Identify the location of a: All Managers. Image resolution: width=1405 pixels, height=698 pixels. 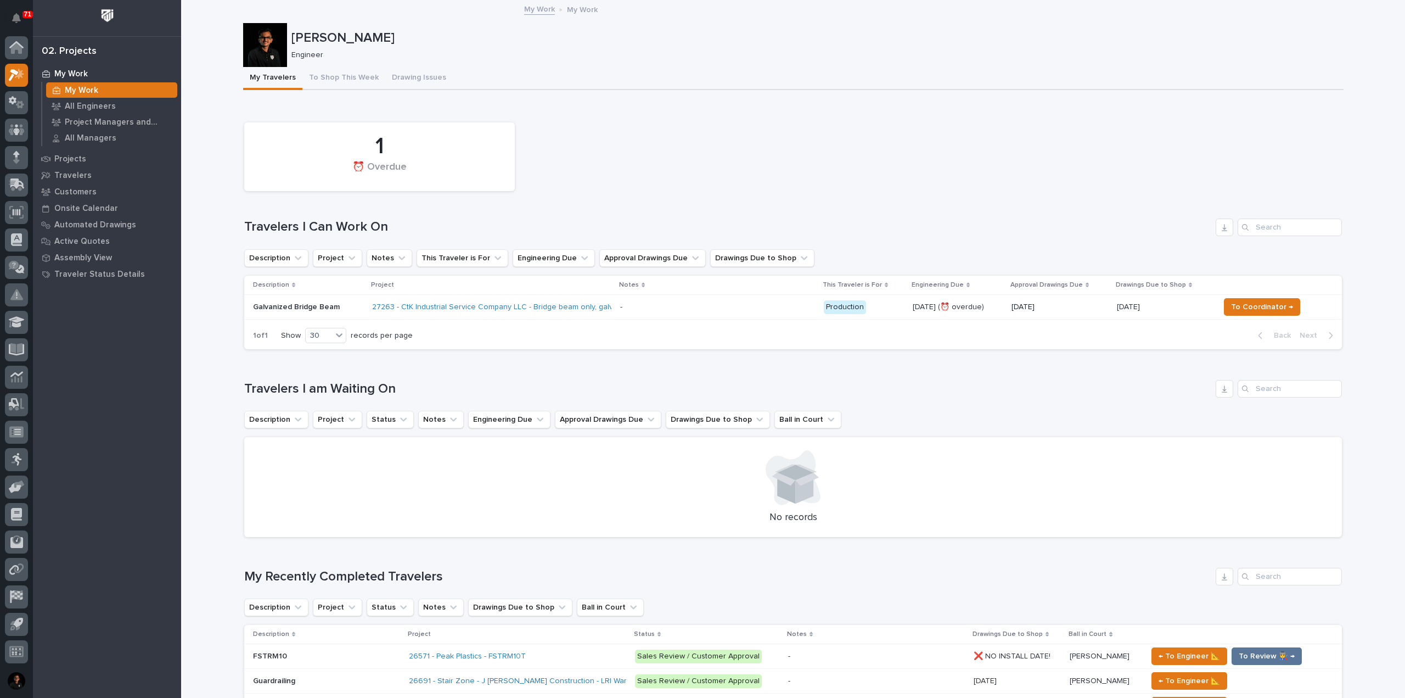
(111, 138).